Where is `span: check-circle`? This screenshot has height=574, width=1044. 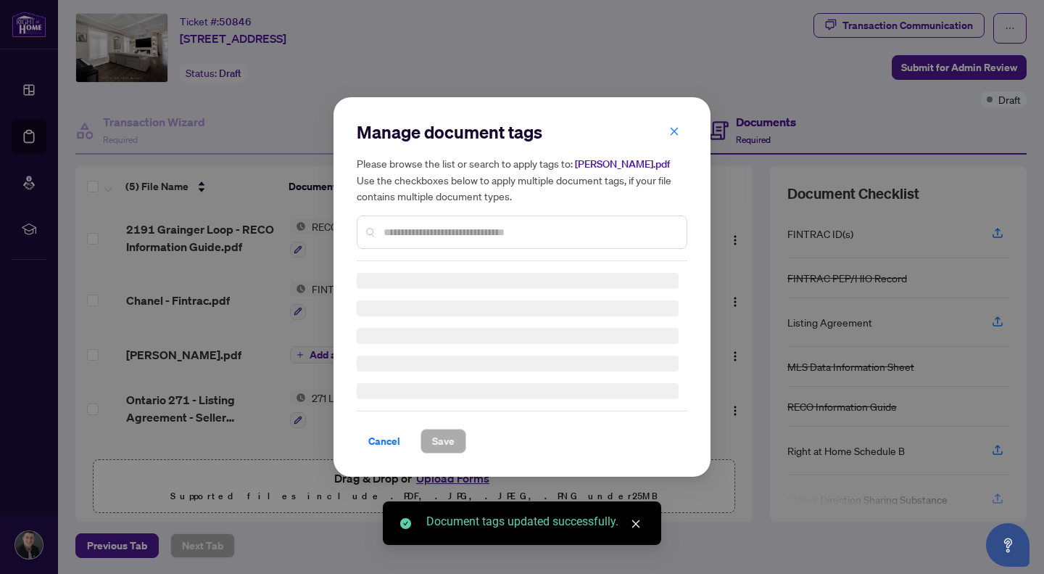 span: check-circle is located at coordinates (405, 523).